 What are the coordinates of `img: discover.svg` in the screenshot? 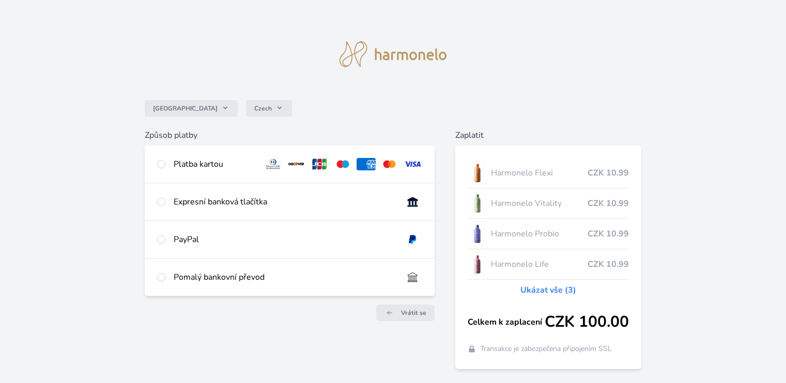 It's located at (296, 164).